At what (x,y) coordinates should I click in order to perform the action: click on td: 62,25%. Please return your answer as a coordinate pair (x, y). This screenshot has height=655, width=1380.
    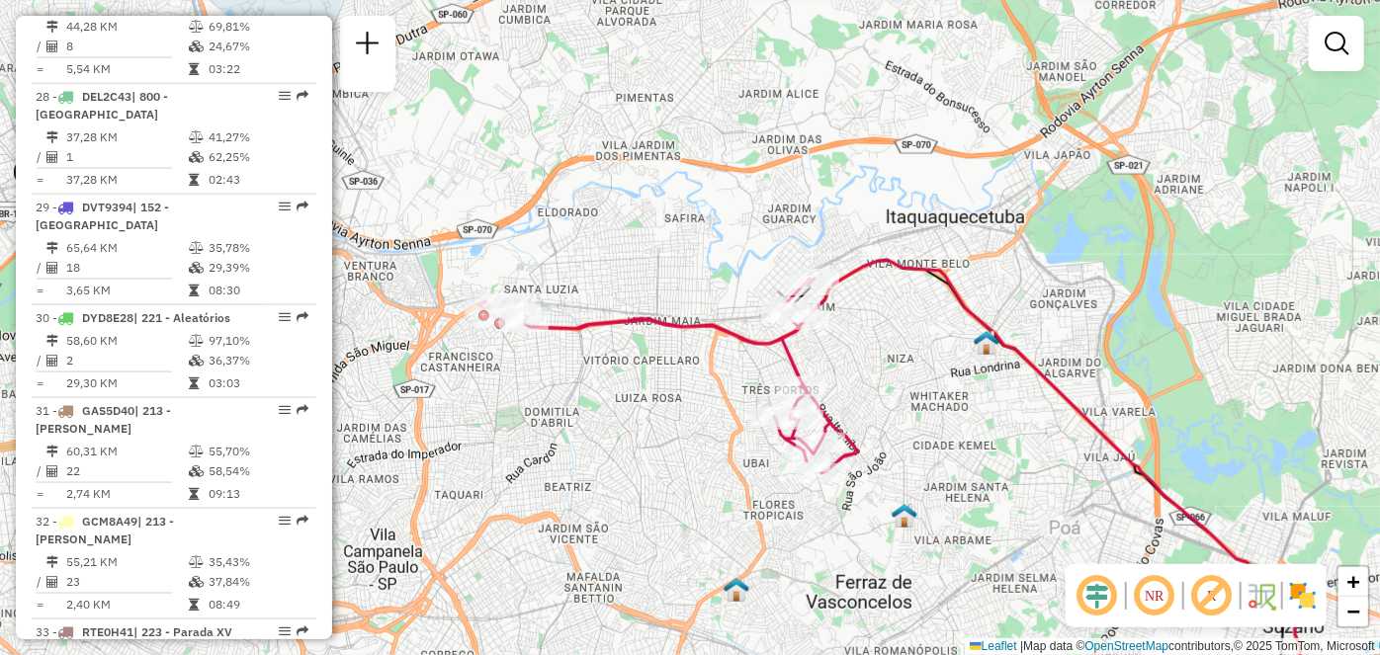
    Looking at the image, I should click on (257, 157).